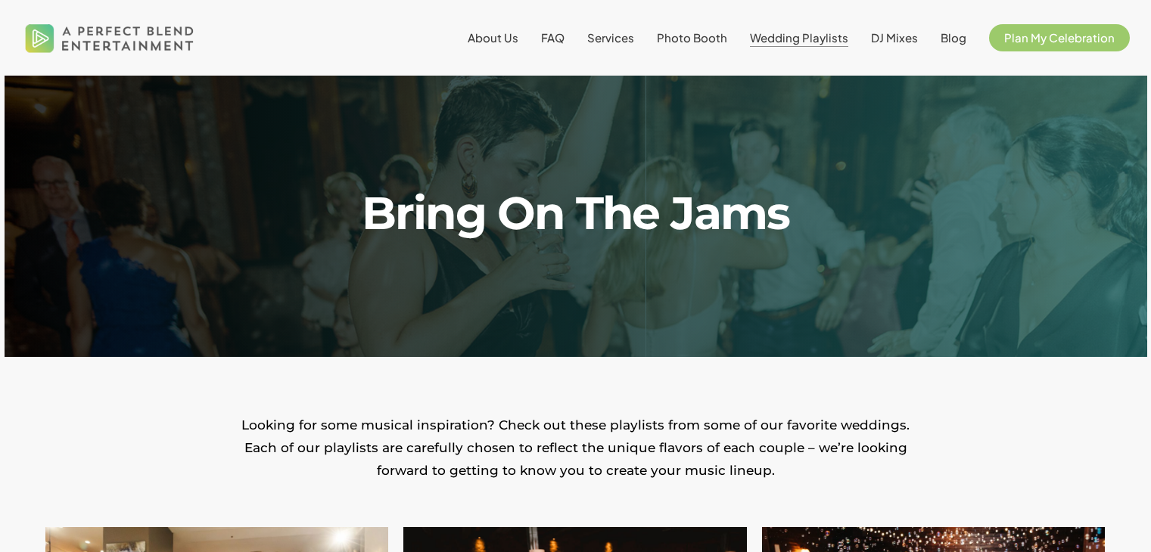 The image size is (1151, 552). What do you see at coordinates (954, 37) in the screenshot?
I see `span: Blog` at bounding box center [954, 37].